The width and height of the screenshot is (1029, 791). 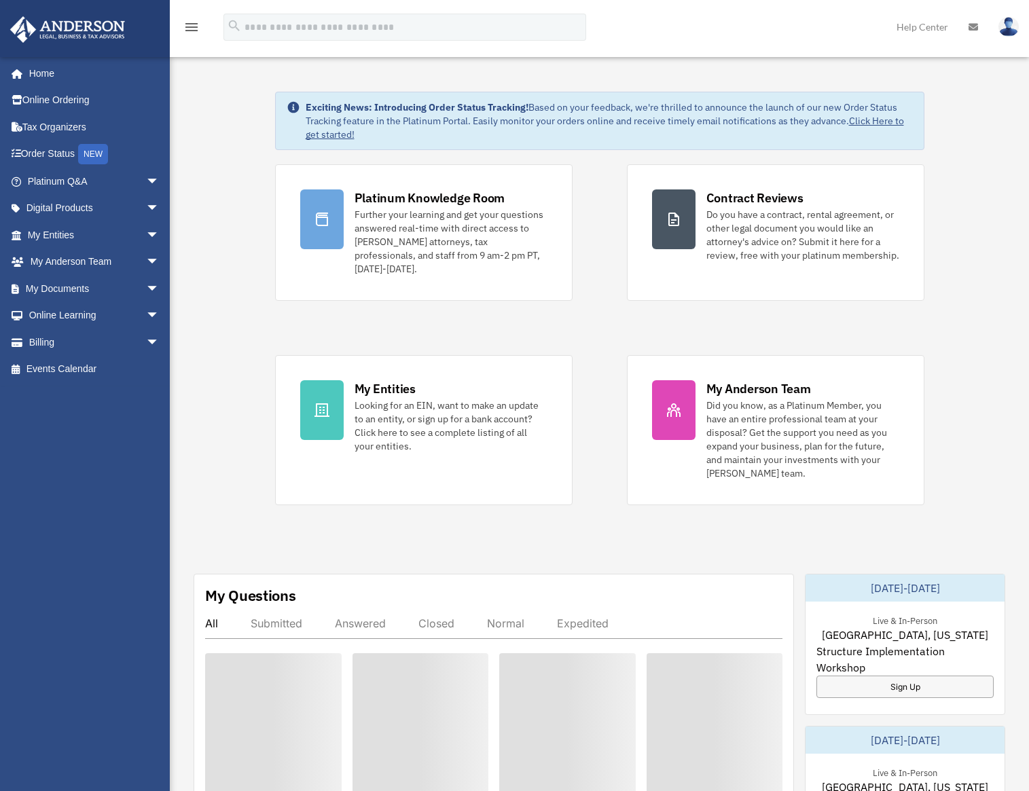 I want to click on div: Based on your feedback, we're thrilled to announce the launch of our new Order Status Tracking fe..., so click(x=609, y=121).